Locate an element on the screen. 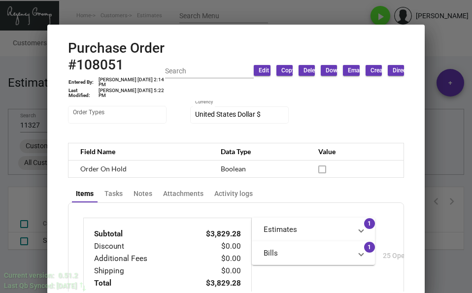 This screenshot has width=472, height=293. td: Shipping is located at coordinates (138, 271).